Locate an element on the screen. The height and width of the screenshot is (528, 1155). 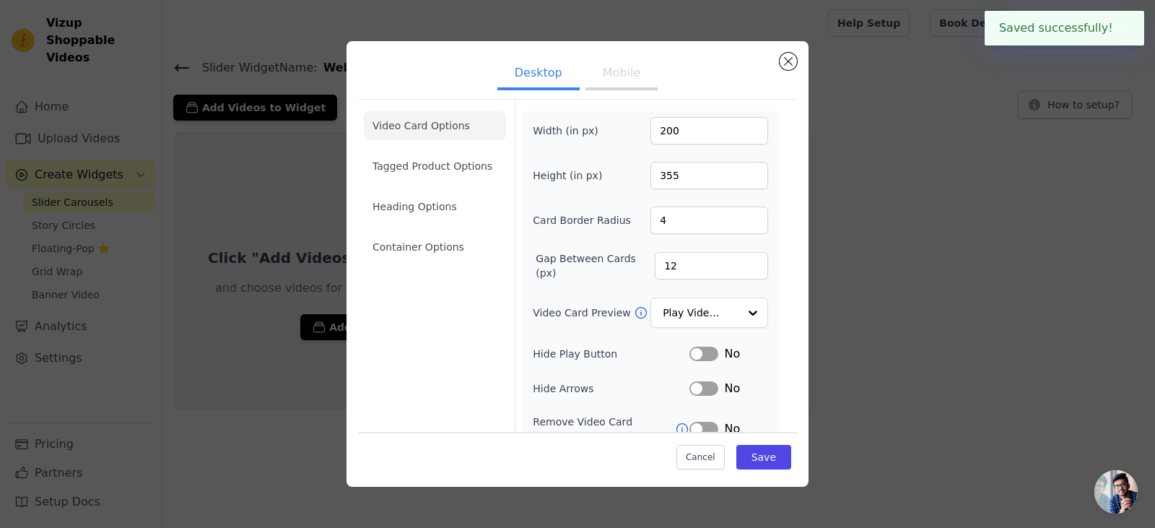
li: Container Options is located at coordinates (435, 247).